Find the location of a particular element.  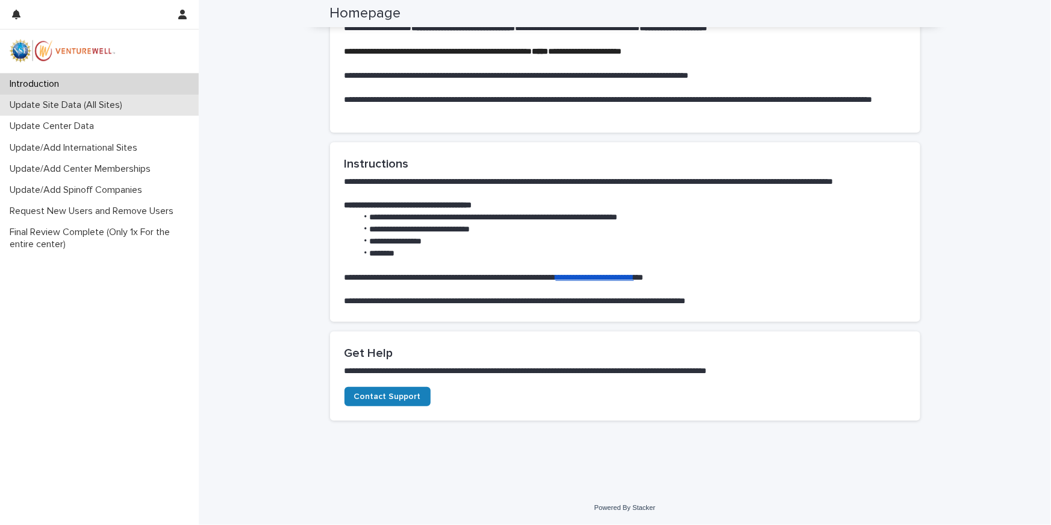

a: Contact Support is located at coordinates (387, 396).